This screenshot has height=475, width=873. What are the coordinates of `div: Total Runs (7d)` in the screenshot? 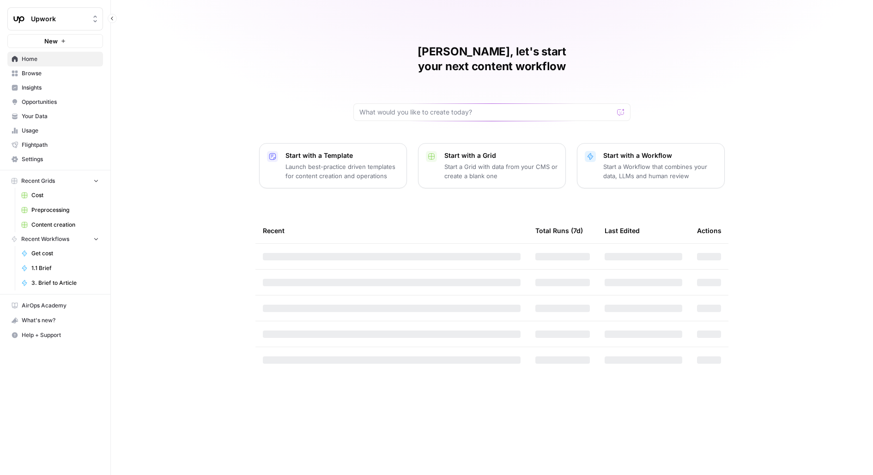 It's located at (559, 230).